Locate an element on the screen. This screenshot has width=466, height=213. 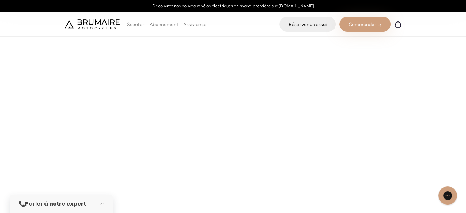
img: Panier is located at coordinates (398, 24).